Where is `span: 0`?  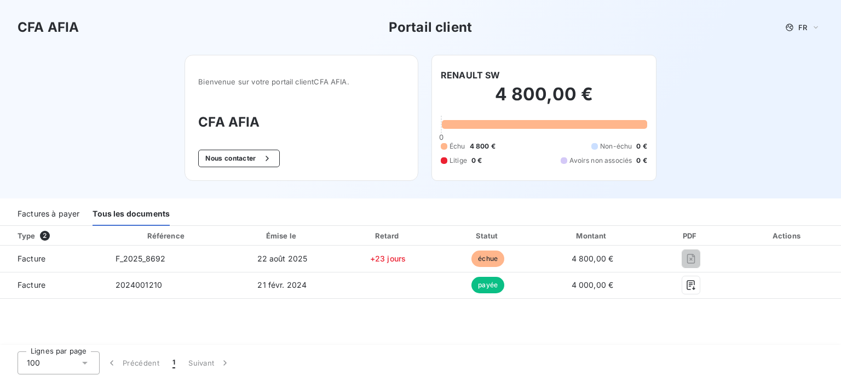 span: 0 is located at coordinates (441, 137).